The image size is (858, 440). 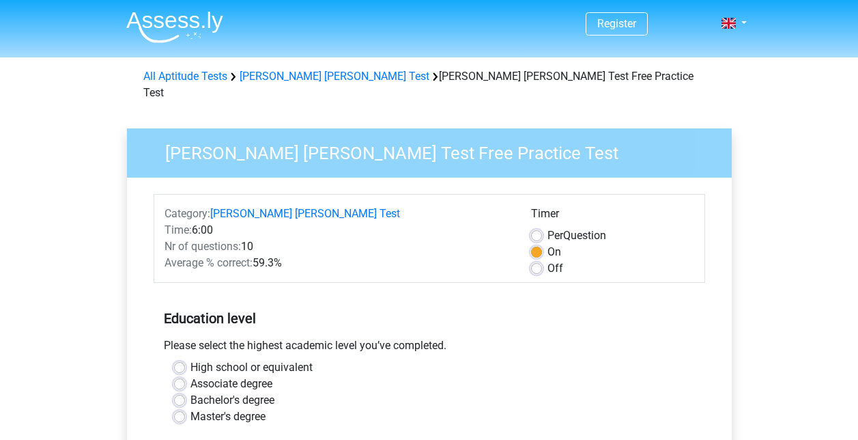 I want to click on div: 59.3%, so click(x=337, y=263).